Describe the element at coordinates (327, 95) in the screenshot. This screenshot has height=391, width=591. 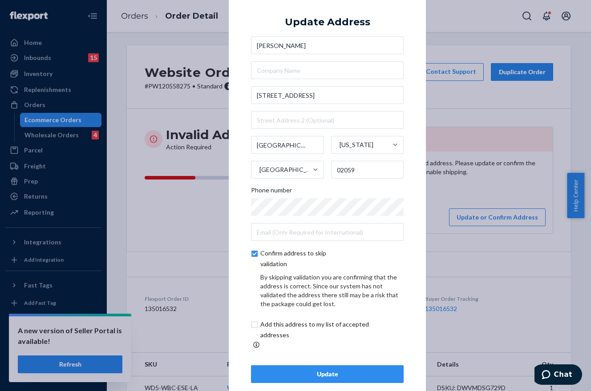
I see `input: Street Address` at that location.